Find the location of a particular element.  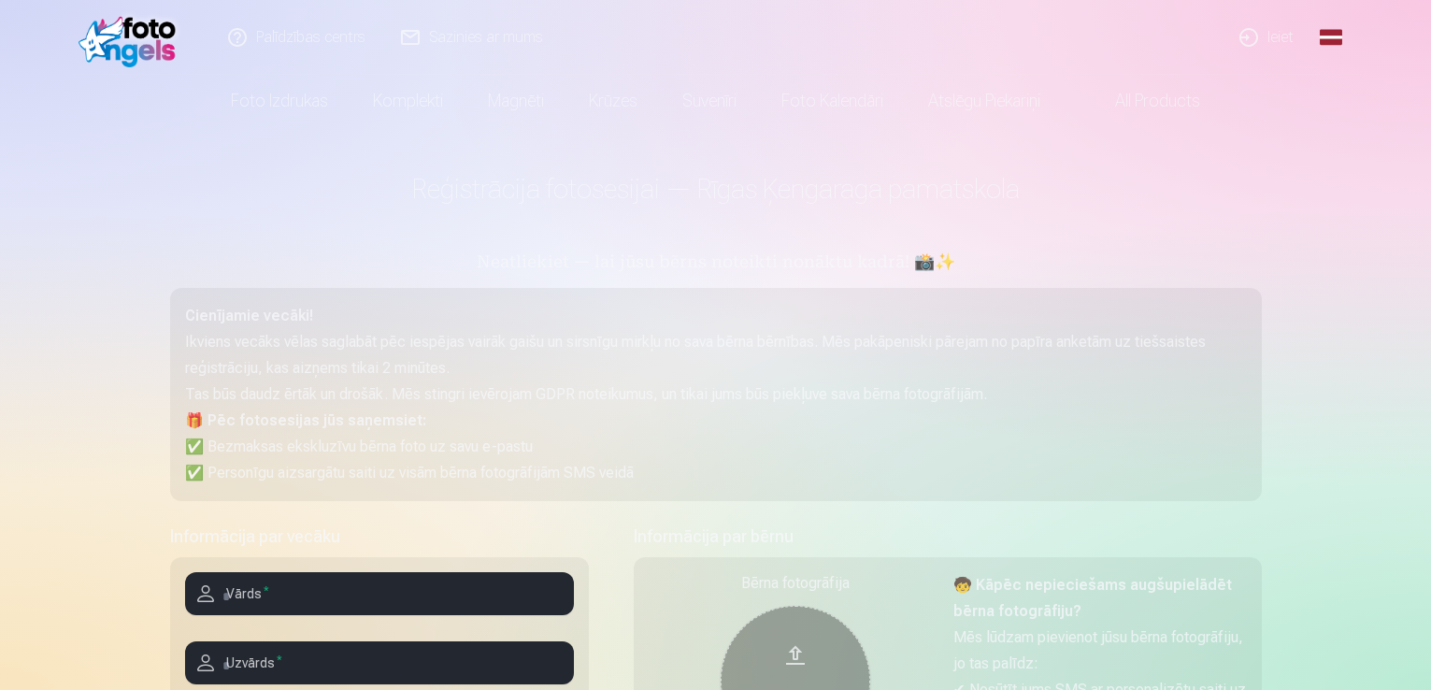

a: All products is located at coordinates (1142, 101).